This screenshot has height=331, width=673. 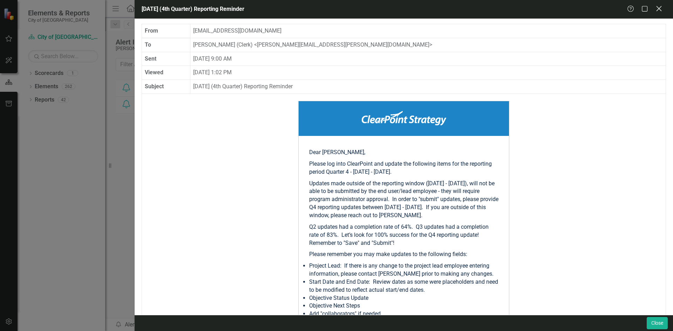 What do you see at coordinates (404, 286) in the screenshot?
I see `li: Start Date and End Date: Review dates as some were placeholders and need to be modified to reflec...` at bounding box center [404, 286].